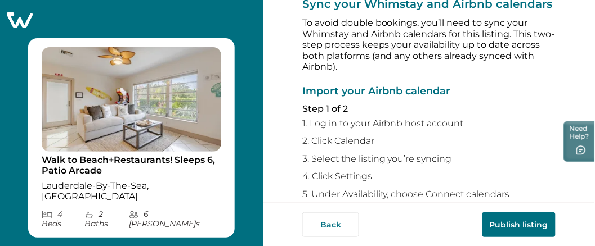 The width and height of the screenshot is (595, 246). I want to click on img: propertyImage_Walk to Beach+Restaurants! Sleeps 6, Patio Arcade, so click(131, 100).